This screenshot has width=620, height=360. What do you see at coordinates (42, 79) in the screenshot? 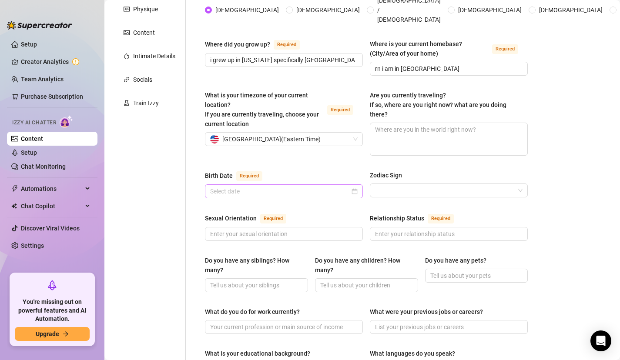
I see `a: Team Analytics` at bounding box center [42, 79].